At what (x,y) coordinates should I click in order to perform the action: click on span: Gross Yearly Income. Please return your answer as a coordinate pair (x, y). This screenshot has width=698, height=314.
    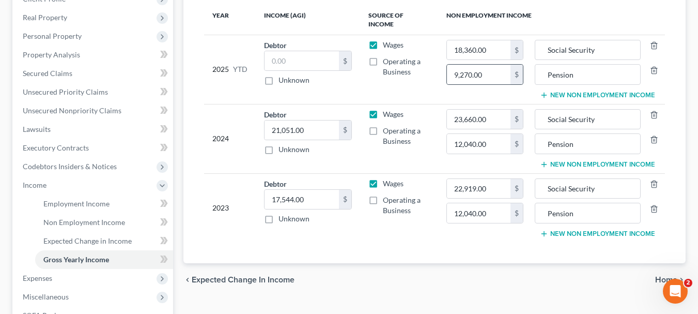
    Looking at the image, I should click on (76, 259).